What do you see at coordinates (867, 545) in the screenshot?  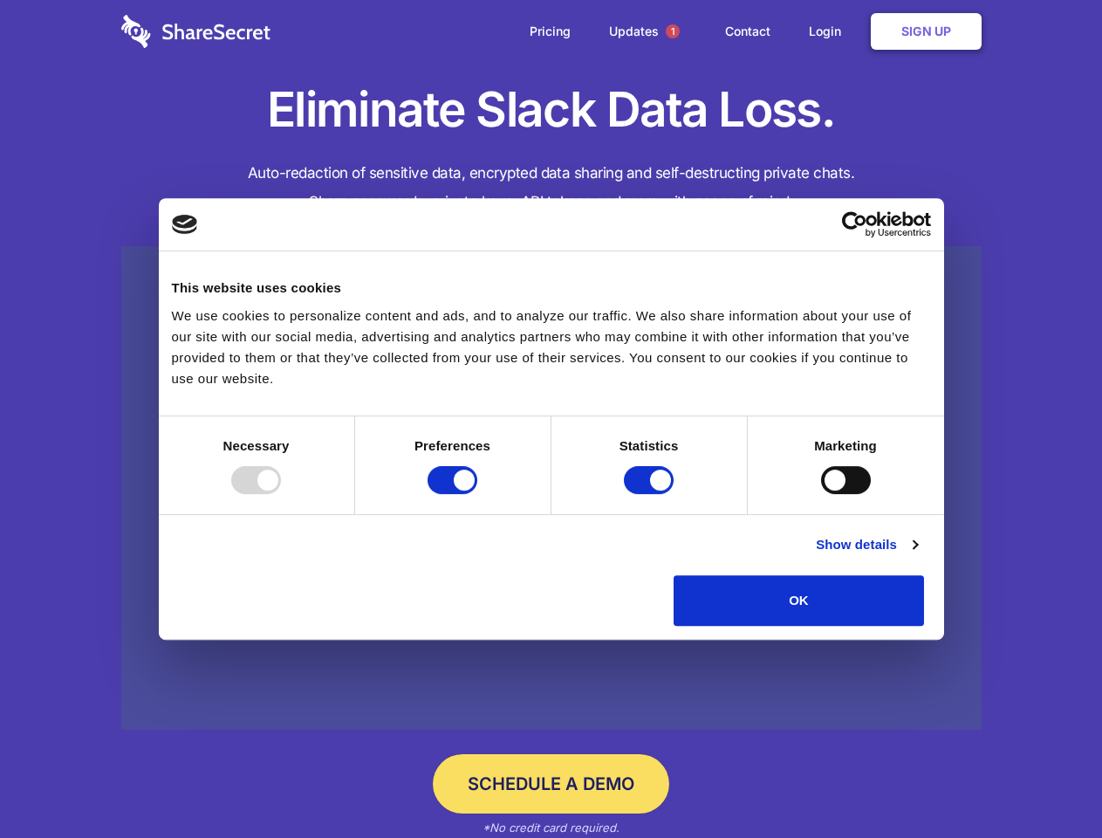 I see `a: Show details` at bounding box center [867, 545].